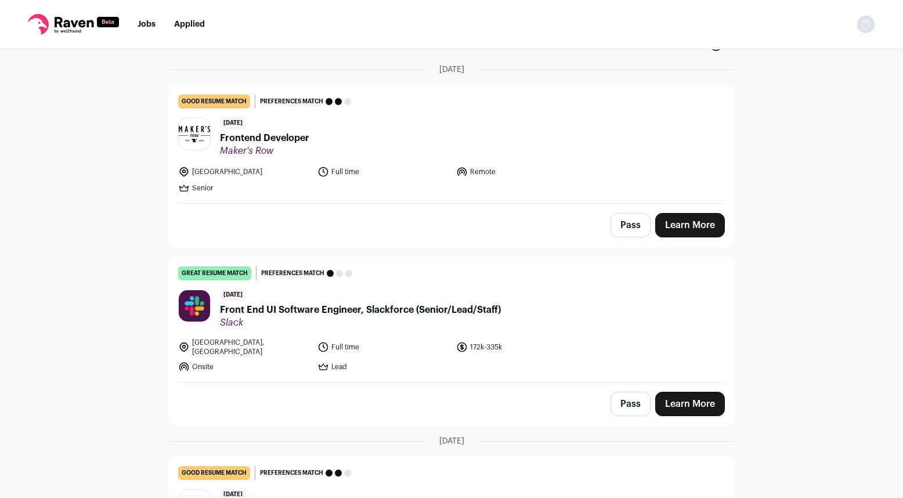 The height and width of the screenshot is (498, 903). Describe the element at coordinates (244, 367) in the screenshot. I see `li: Onsite` at that location.